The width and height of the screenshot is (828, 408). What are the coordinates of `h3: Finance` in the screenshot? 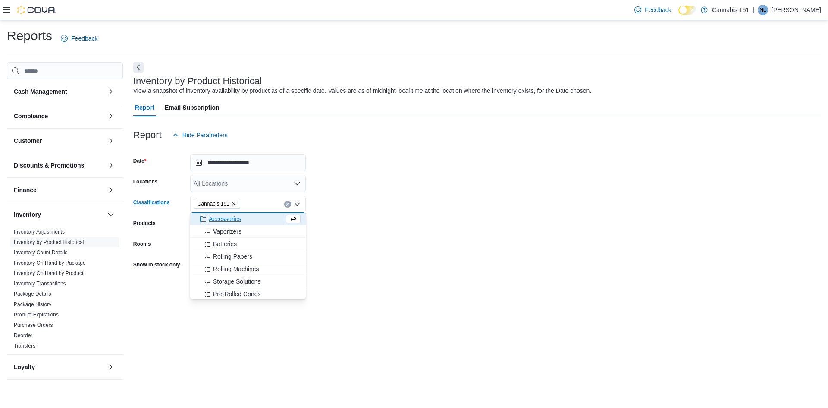 It's located at (25, 190).